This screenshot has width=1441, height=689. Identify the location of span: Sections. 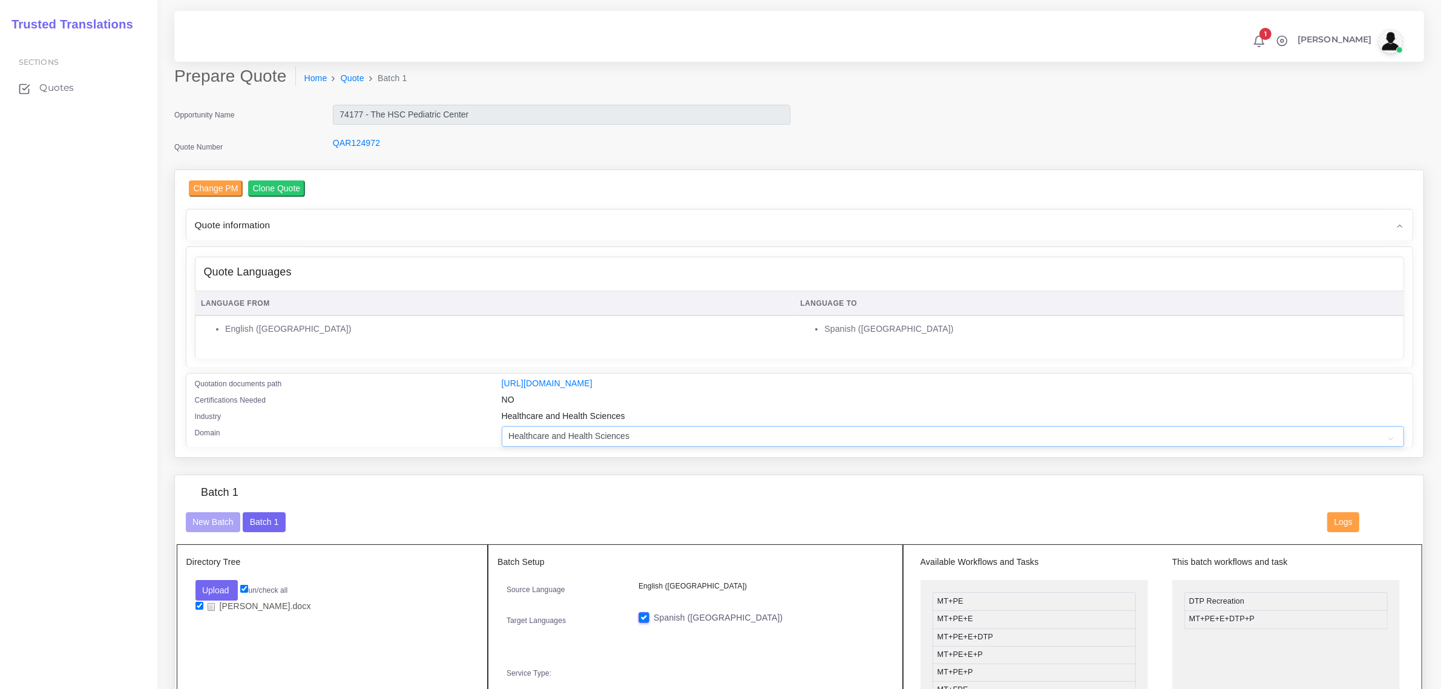
(39, 62).